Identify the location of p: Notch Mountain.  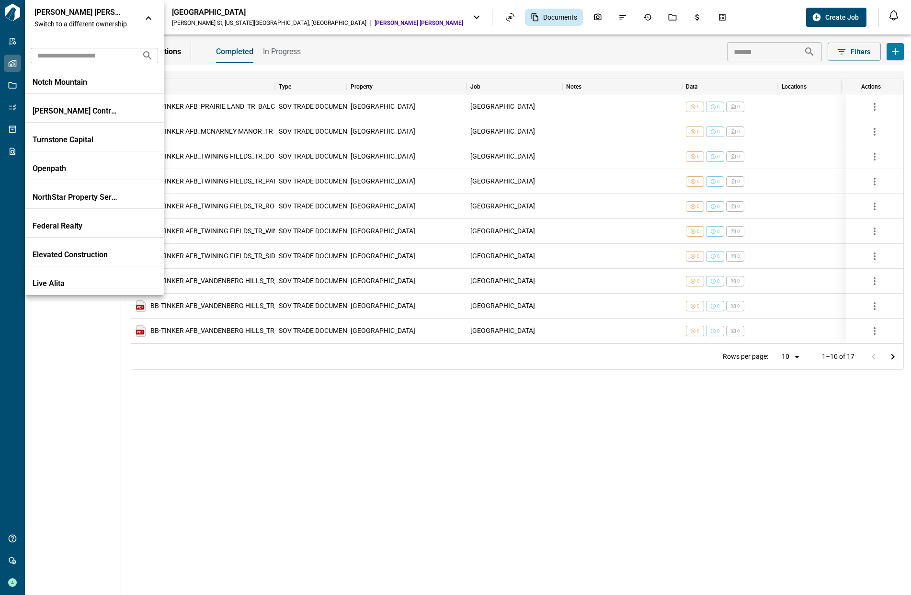
(76, 82).